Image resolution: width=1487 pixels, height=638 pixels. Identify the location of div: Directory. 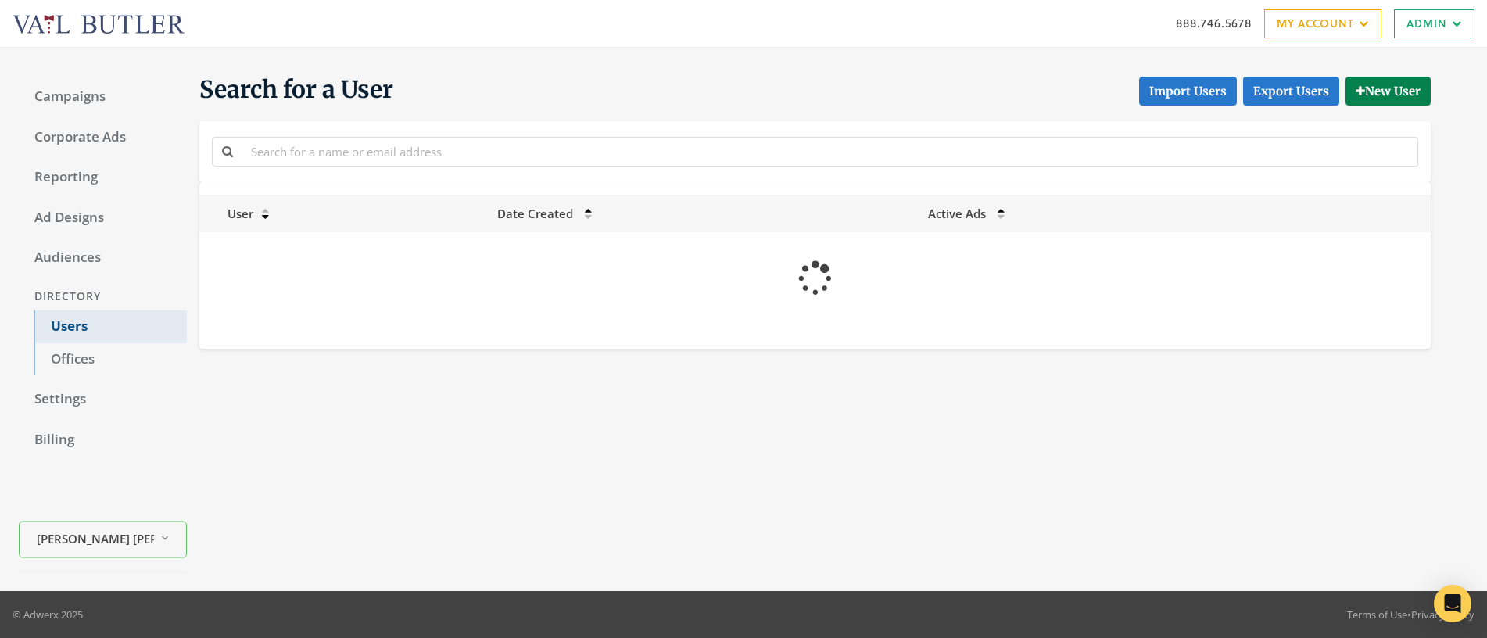
(102, 296).